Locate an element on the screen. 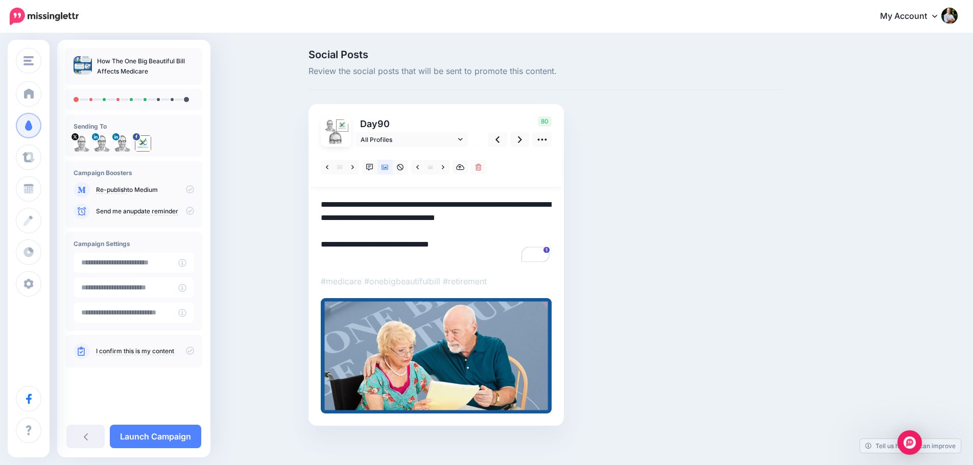 This screenshot has width=973, height=465. span: Review the social posts that will be sent to promote this content. is located at coordinates (545, 71).